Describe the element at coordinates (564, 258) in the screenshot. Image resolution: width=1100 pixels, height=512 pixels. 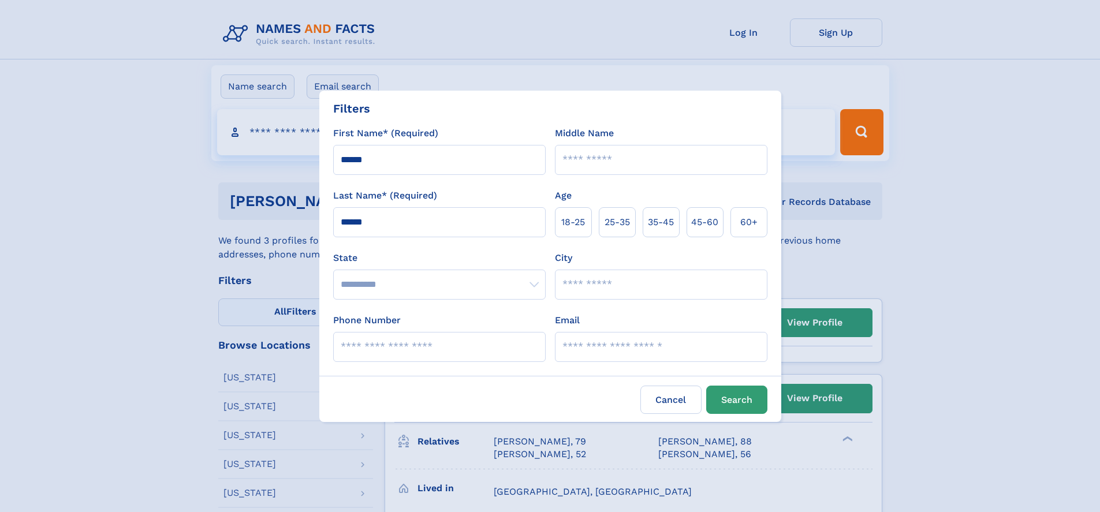
I see `label: City` at that location.